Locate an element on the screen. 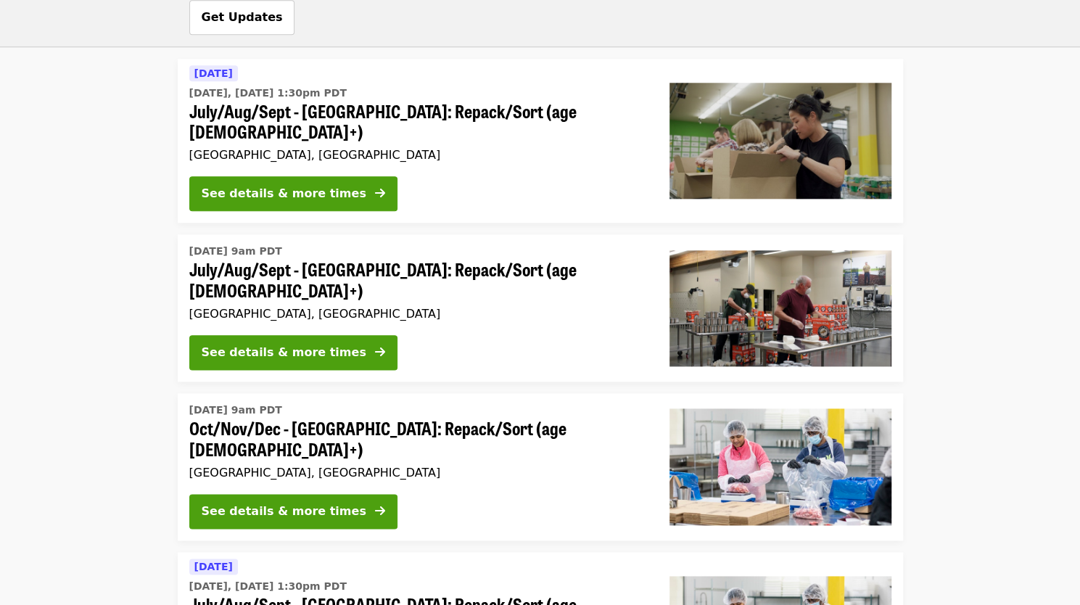 The image size is (1080, 605). img: July/Aug/Sept - Portland: Repack/Sort (age 16+) organized by Oregon Food Bank is located at coordinates (781, 308).